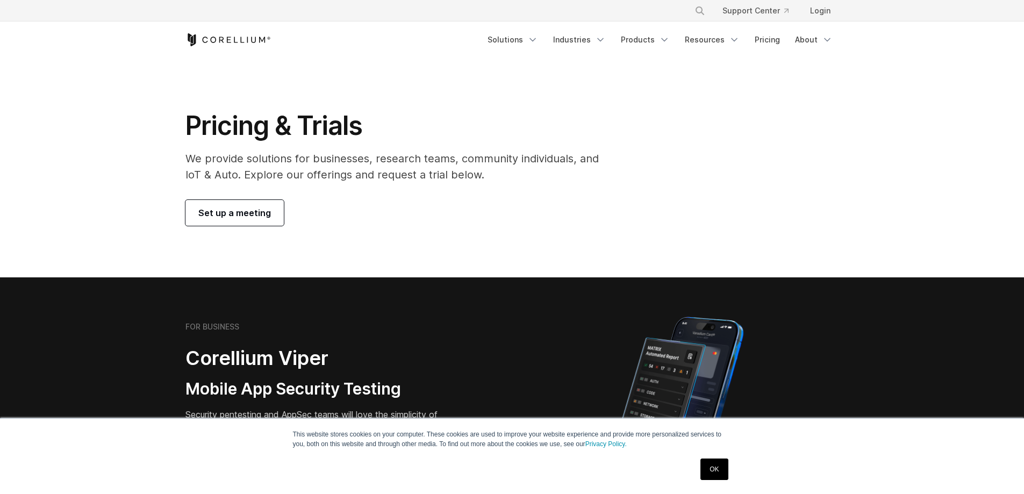 This screenshot has width=1024, height=494. Describe the element at coordinates (212, 327) in the screenshot. I see `h6: FOR BUSINESS` at that location.